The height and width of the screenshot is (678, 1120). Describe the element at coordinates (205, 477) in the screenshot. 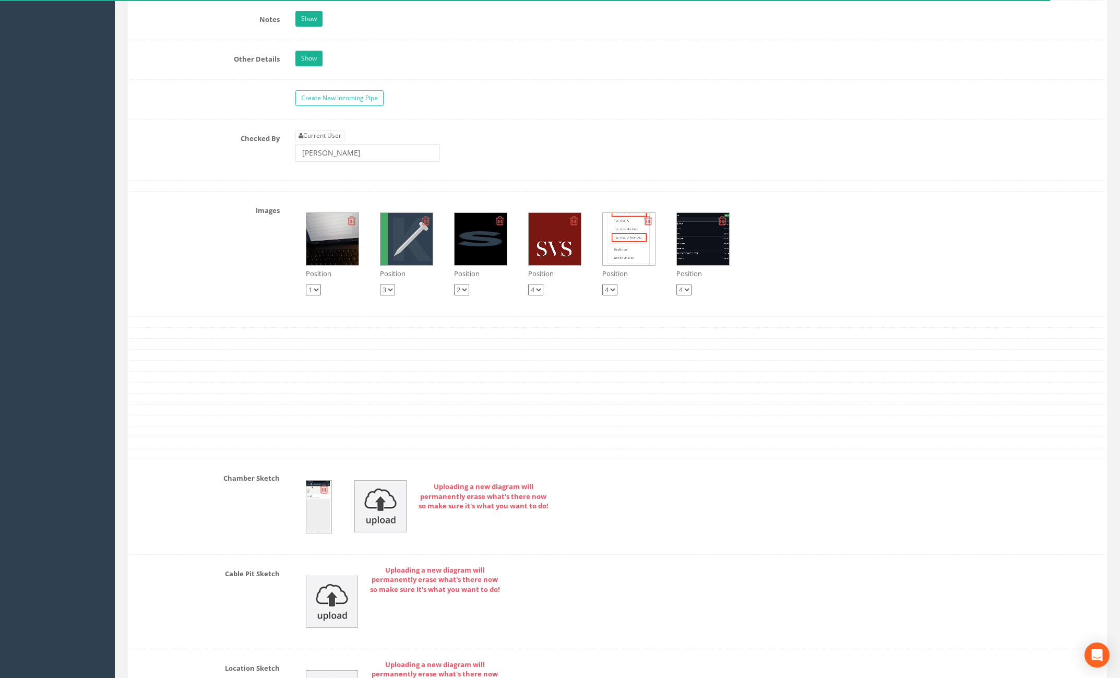

I see `label: Chamber Sketch` at that location.